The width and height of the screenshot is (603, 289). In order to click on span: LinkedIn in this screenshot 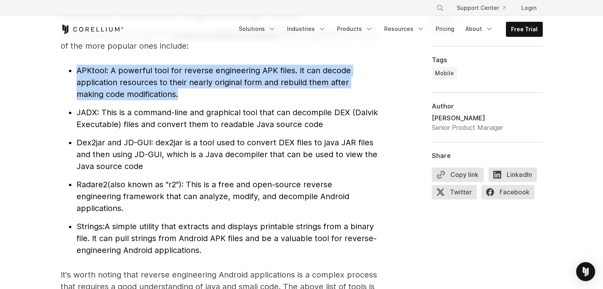, I will do `click(512, 175)`.